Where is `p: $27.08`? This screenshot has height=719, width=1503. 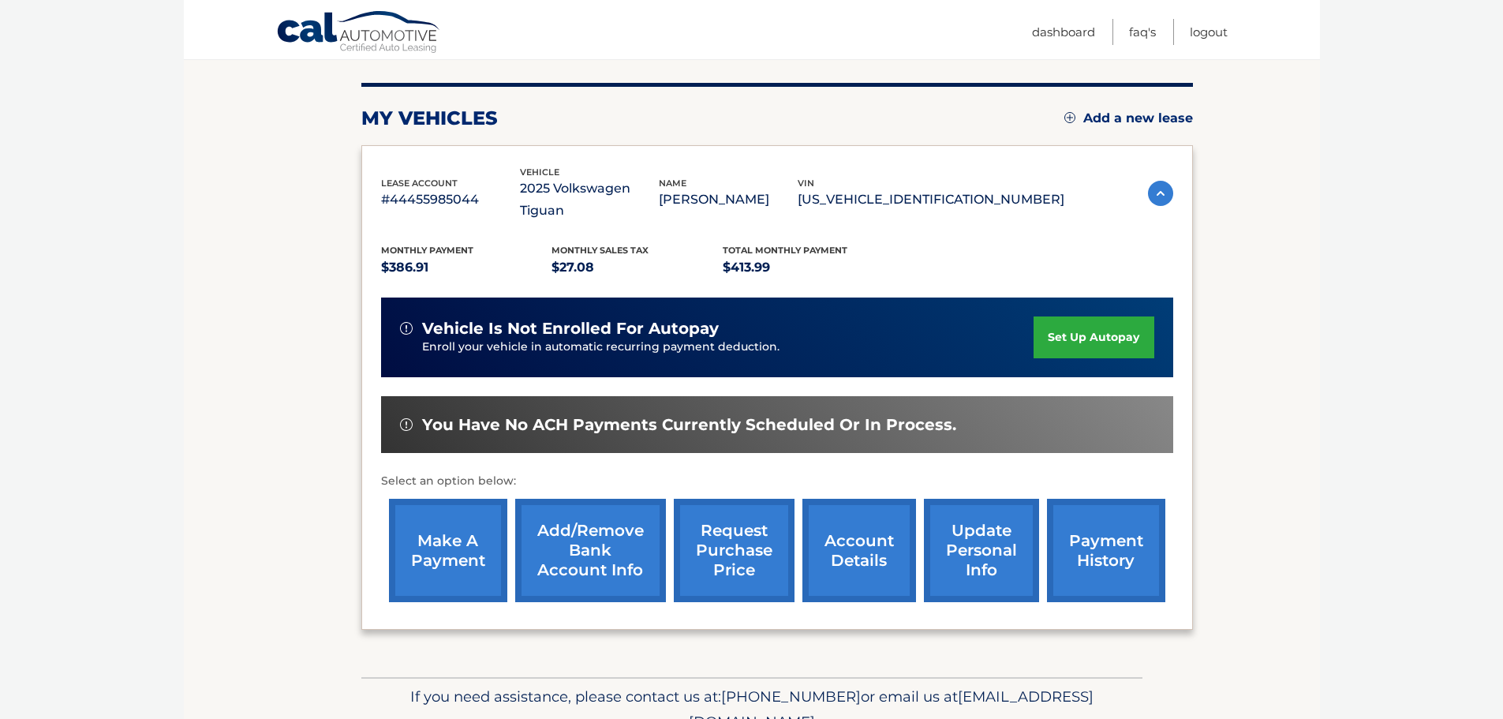
p: $27.08 is located at coordinates (637, 268).